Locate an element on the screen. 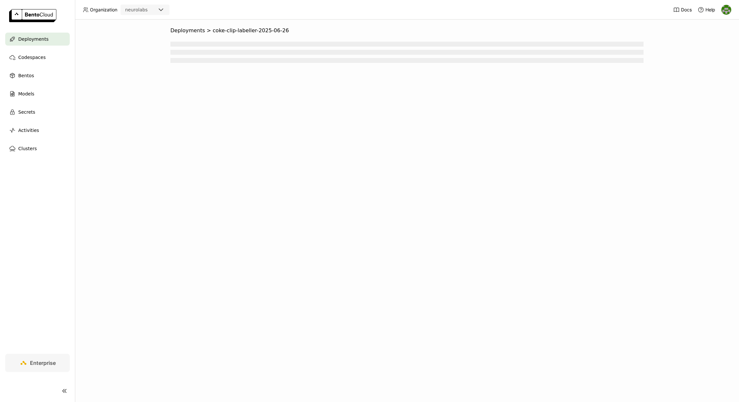 The image size is (739, 402). nav: Breadcrumbs navigation is located at coordinates (407, 31).